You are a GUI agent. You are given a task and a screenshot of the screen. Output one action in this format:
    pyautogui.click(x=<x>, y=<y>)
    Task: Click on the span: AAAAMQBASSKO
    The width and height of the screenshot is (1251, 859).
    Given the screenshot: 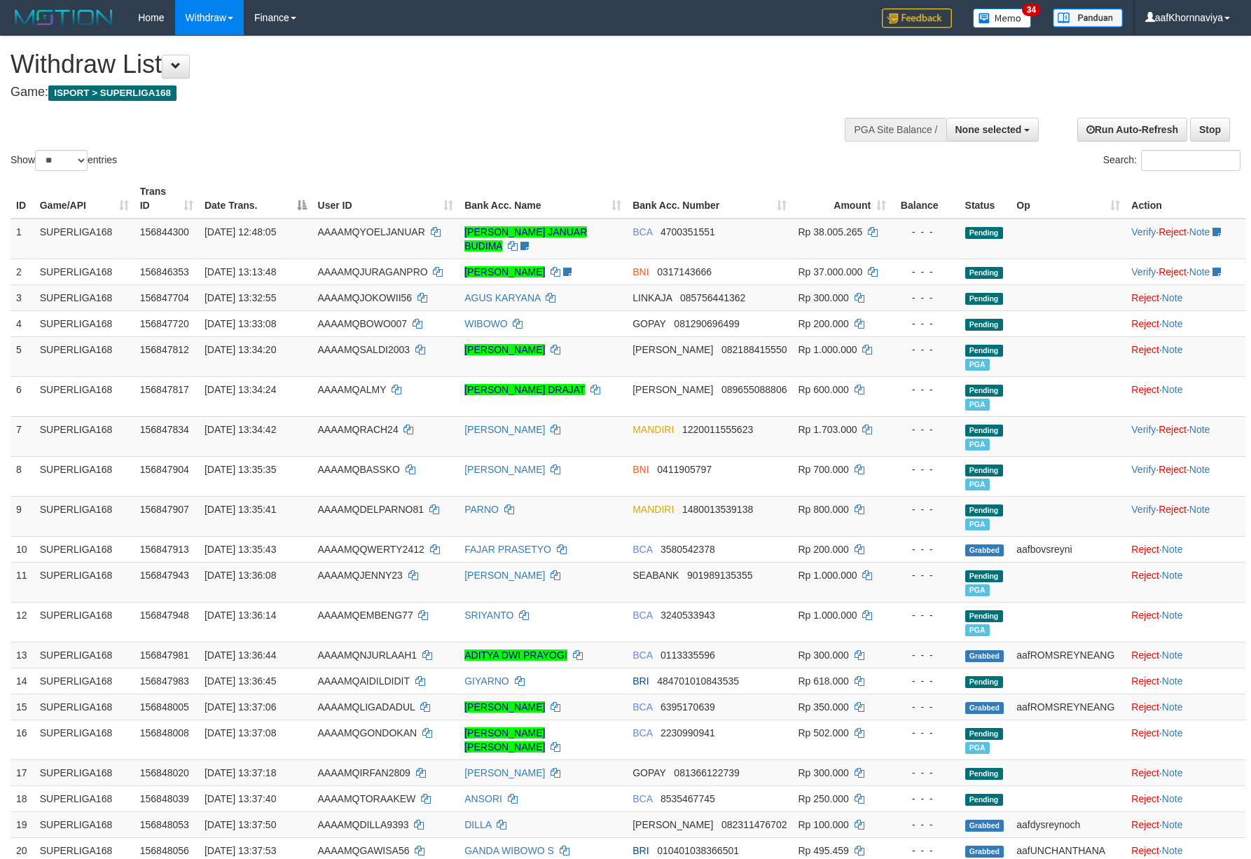 What is the action you would take?
    pyautogui.click(x=359, y=469)
    